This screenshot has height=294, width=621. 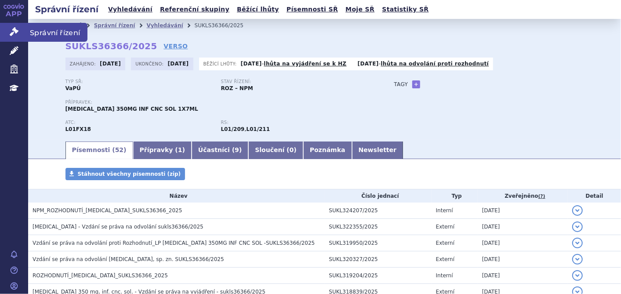 What do you see at coordinates (378, 196) in the screenshot?
I see `th: Číslo jednací` at bounding box center [378, 196].